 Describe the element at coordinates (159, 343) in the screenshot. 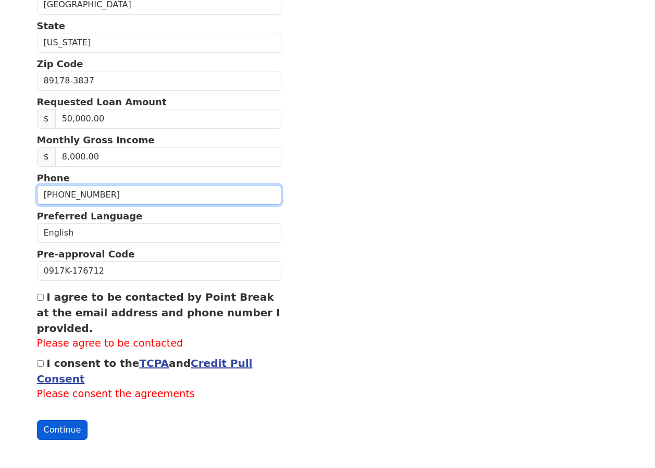

I see `label: Please agree to be contacted` at that location.